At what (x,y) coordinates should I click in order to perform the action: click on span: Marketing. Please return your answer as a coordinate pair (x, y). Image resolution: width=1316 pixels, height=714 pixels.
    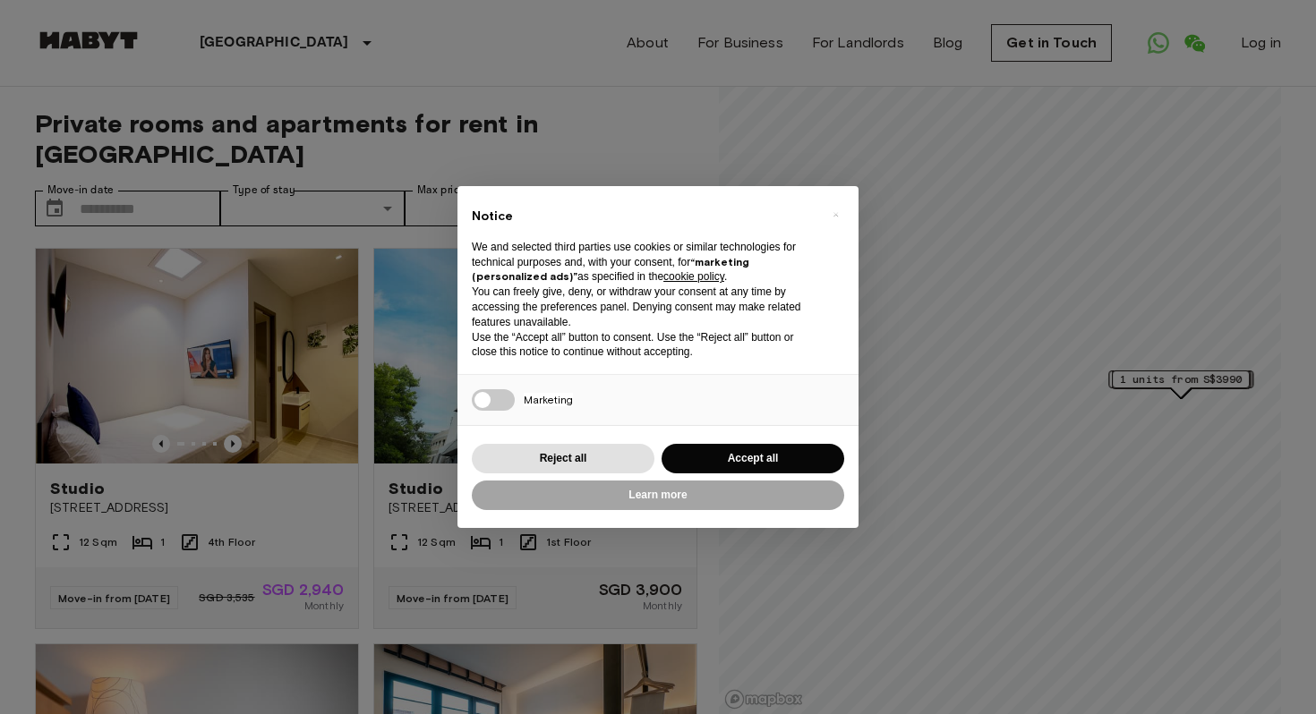
    Looking at the image, I should click on (548, 399).